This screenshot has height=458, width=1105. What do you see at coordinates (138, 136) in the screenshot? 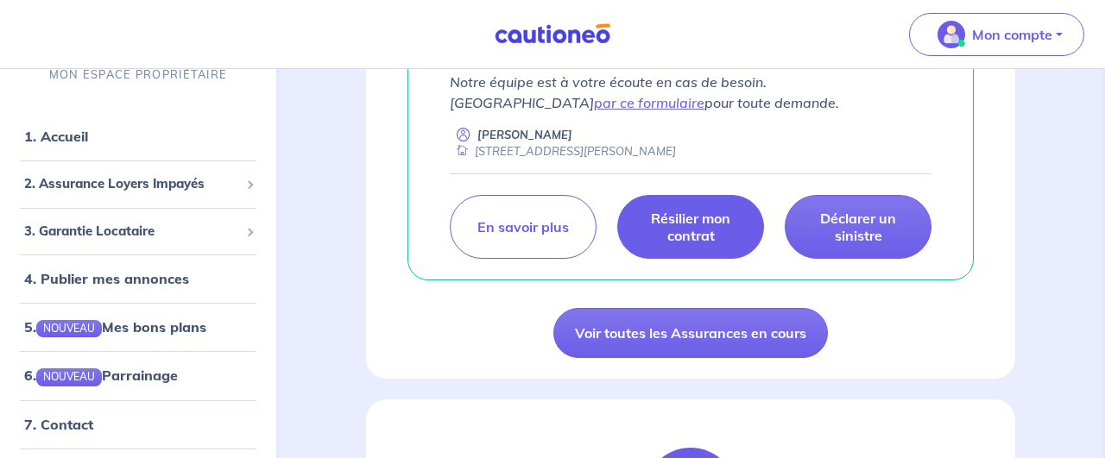
I see `div: 1. Accueil` at bounding box center [138, 136].